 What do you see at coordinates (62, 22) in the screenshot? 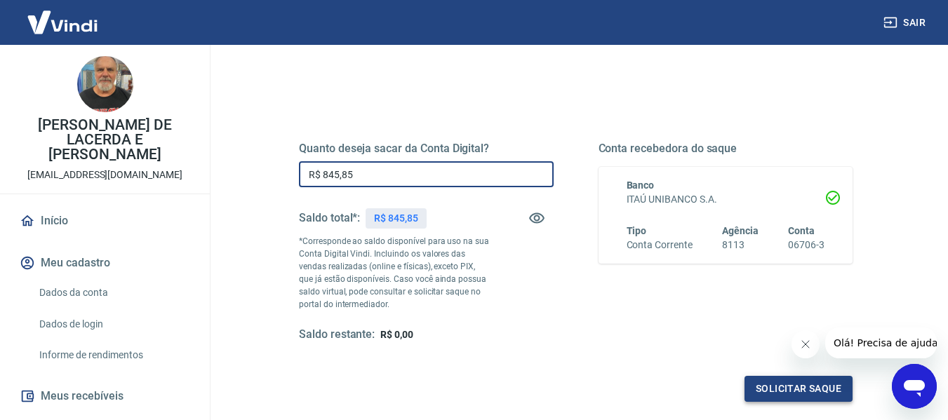
I see `img: Vindi` at bounding box center [62, 22].